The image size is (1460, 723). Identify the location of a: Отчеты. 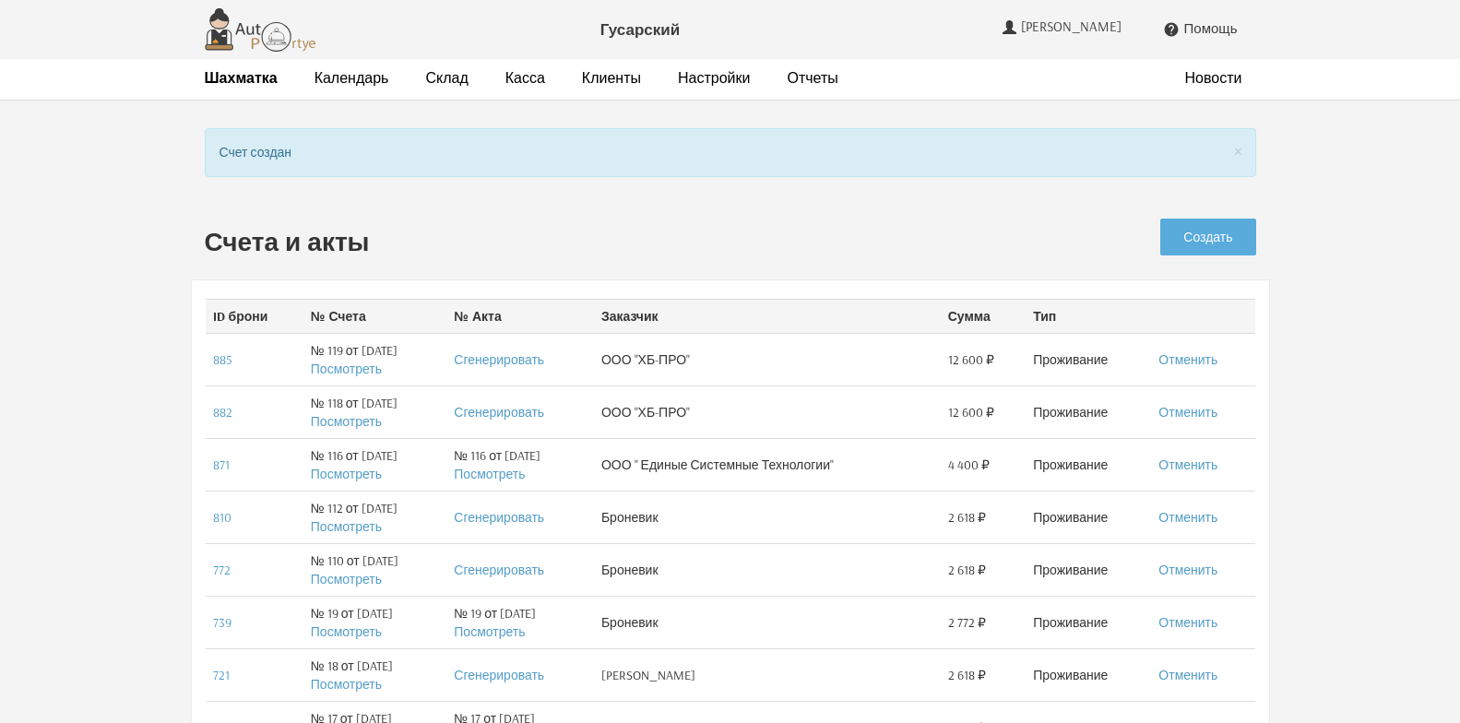
(812, 77).